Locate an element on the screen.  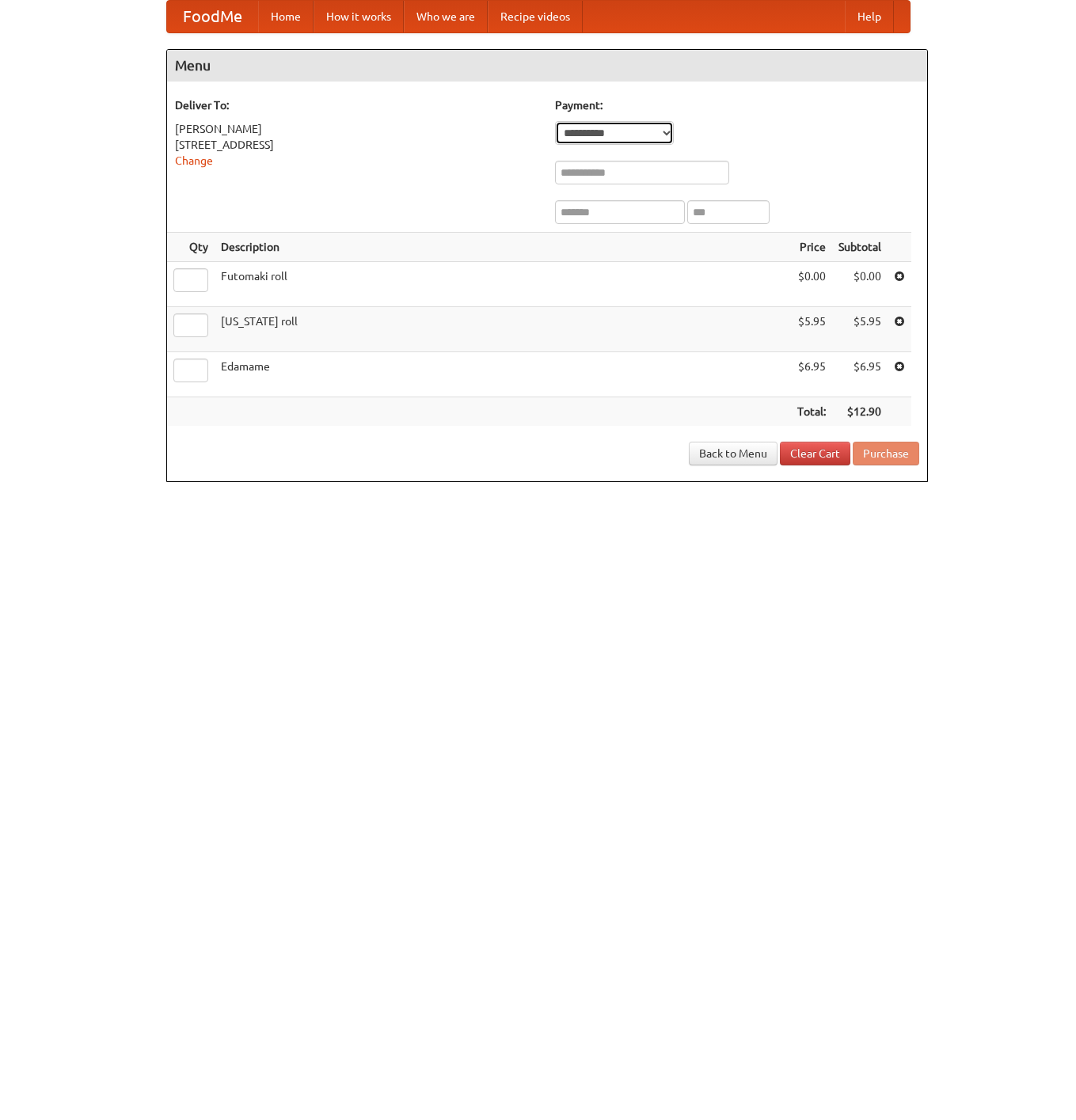
th: Qty is located at coordinates (191, 247).